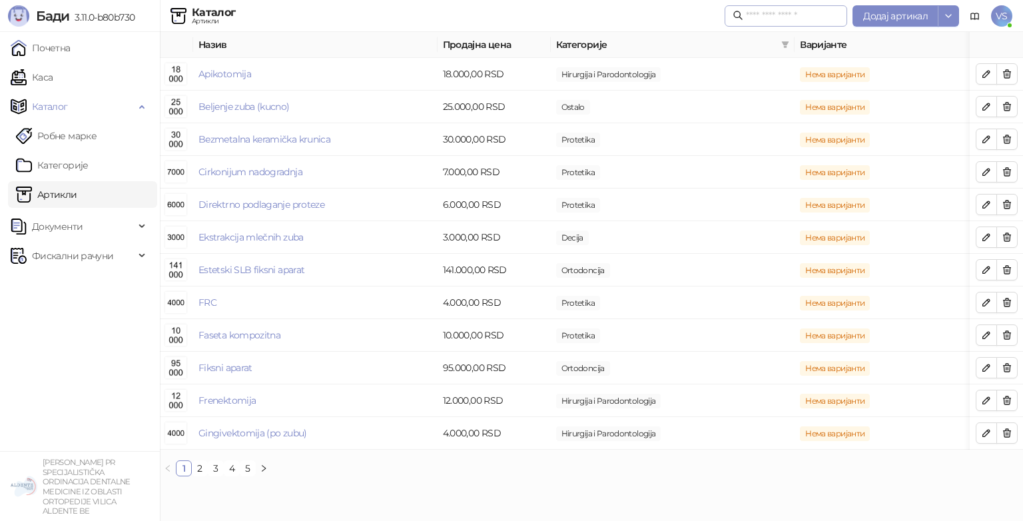  What do you see at coordinates (41, 48) in the screenshot?
I see `a: Почетна` at bounding box center [41, 48].